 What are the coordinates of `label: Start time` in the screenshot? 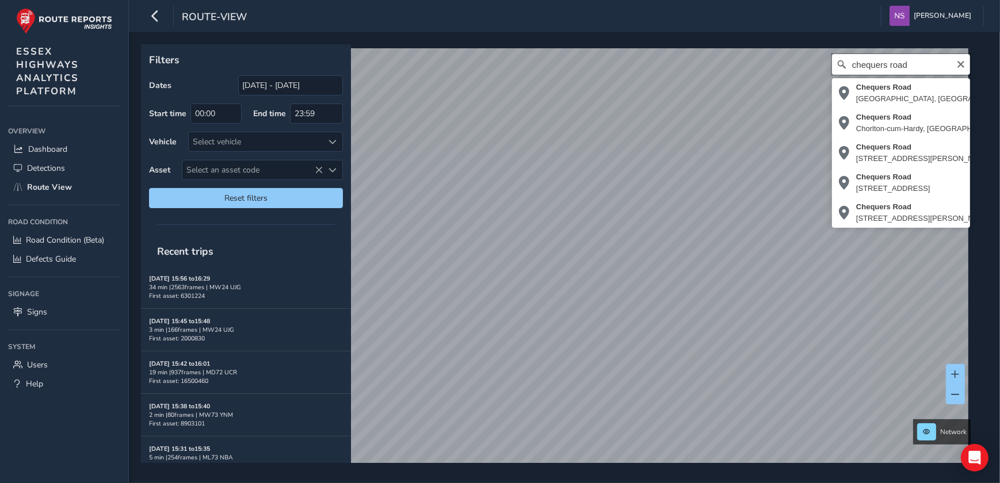 It's located at (167, 113).